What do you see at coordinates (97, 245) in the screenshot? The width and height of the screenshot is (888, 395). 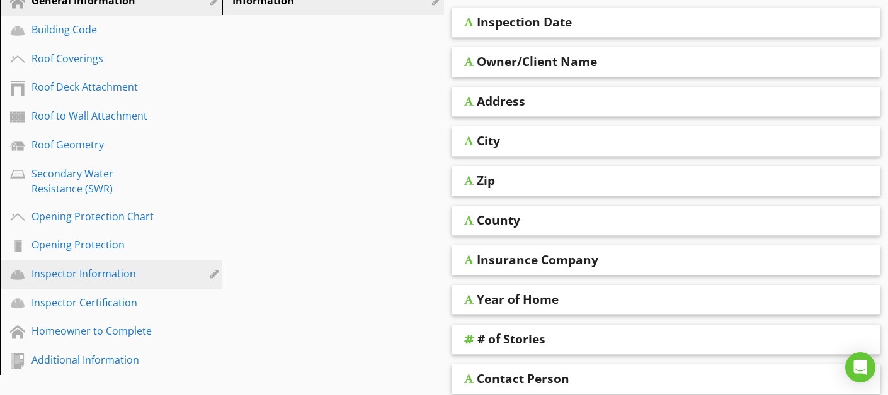 I see `div: Opening Protection` at bounding box center [97, 245].